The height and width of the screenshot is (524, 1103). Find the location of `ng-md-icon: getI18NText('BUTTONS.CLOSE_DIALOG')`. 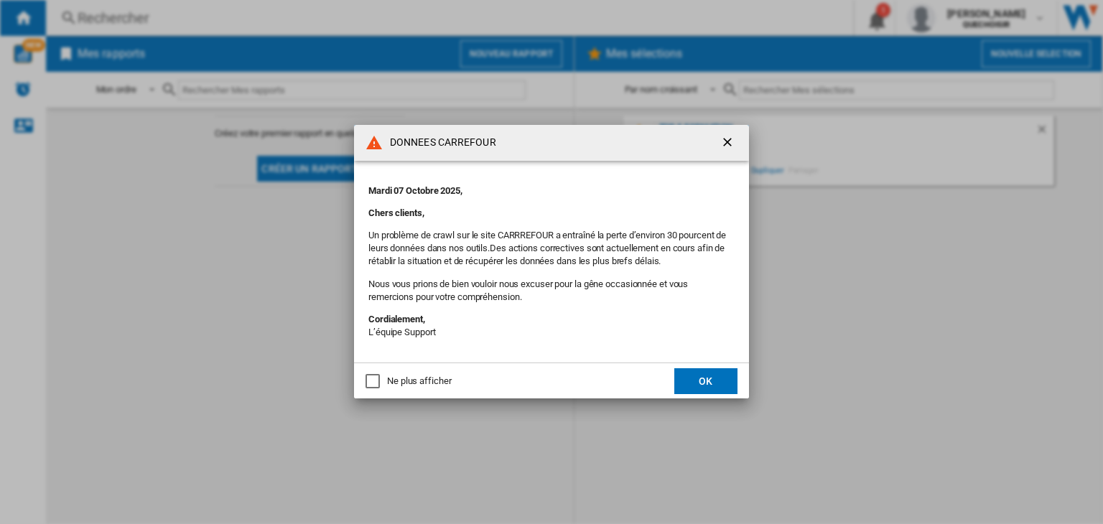

ng-md-icon: getI18NText('BUTTONS.CLOSE_DIALOG') is located at coordinates (729, 144).